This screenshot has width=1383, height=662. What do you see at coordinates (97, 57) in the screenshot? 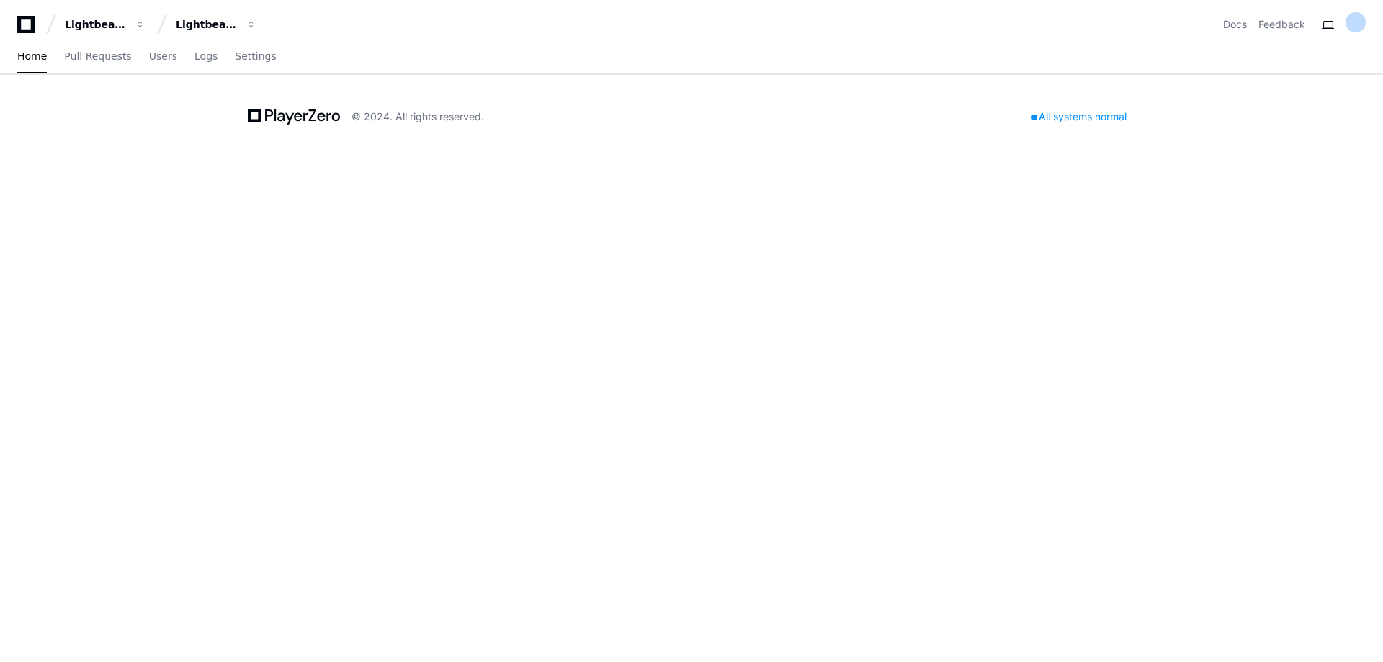
I see `a: Pull Requests` at bounding box center [97, 57].